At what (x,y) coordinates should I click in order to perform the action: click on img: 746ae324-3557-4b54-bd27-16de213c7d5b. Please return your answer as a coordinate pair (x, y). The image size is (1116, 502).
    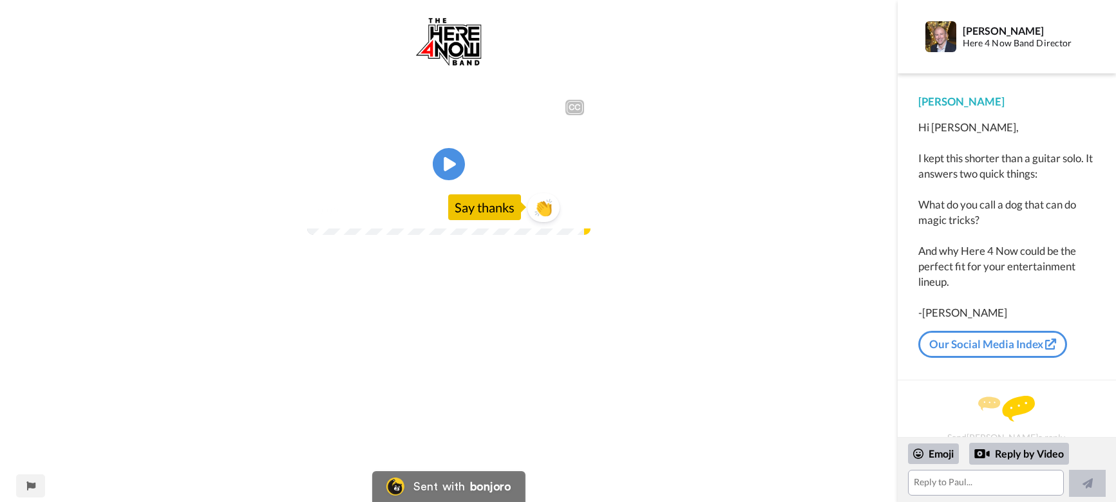
    Looking at the image, I should click on (448, 42).